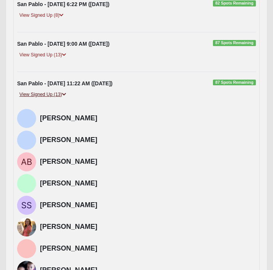  I want to click on span: 82 Spots Remaining, so click(234, 3).